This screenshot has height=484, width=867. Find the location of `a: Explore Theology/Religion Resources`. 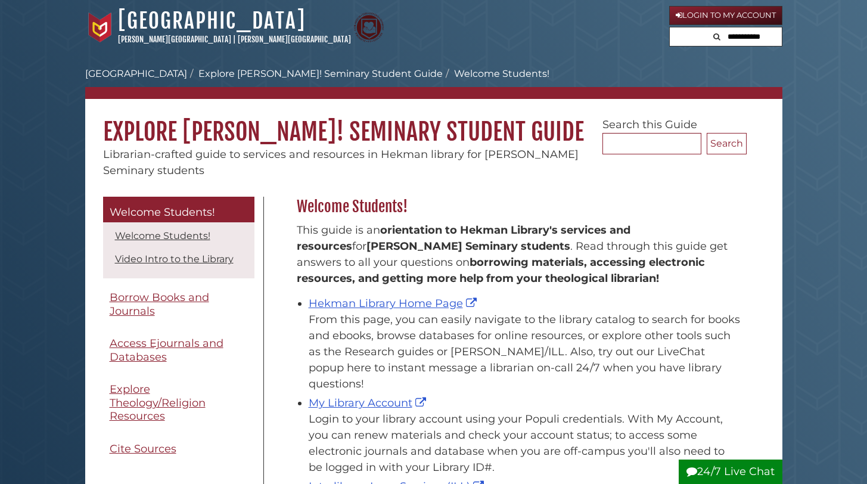

a: Explore Theology/Religion Resources is located at coordinates (179, 403).